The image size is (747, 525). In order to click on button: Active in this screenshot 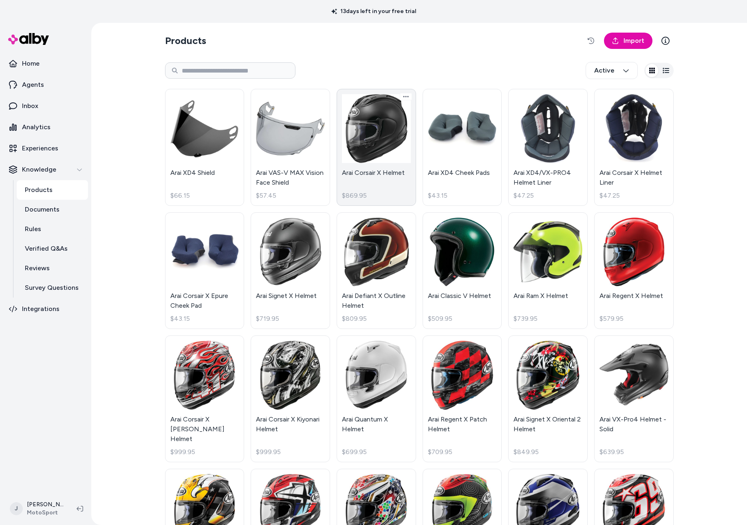, I will do `click(612, 70)`.